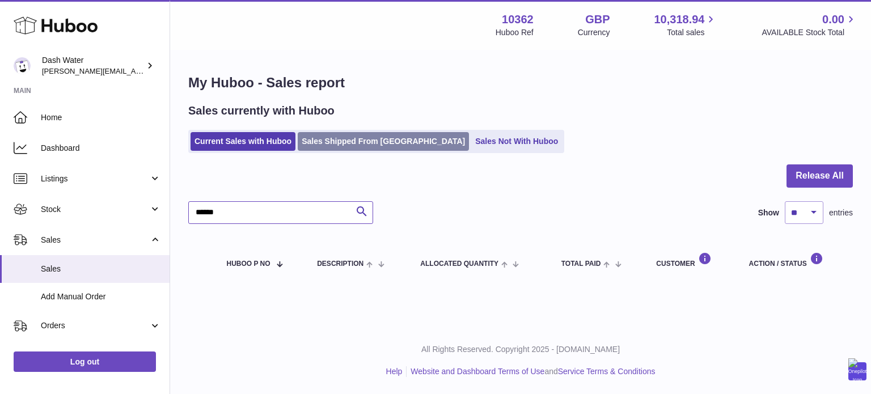  Describe the element at coordinates (841, 213) in the screenshot. I see `span: entries` at that location.